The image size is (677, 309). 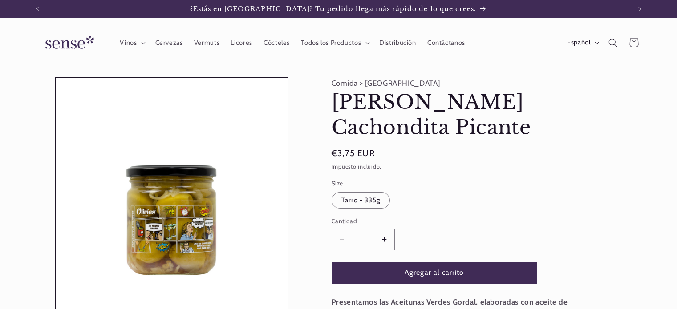 What do you see at coordinates (472, 167) in the screenshot?
I see `div: Impuesto incluido.` at bounding box center [472, 167].